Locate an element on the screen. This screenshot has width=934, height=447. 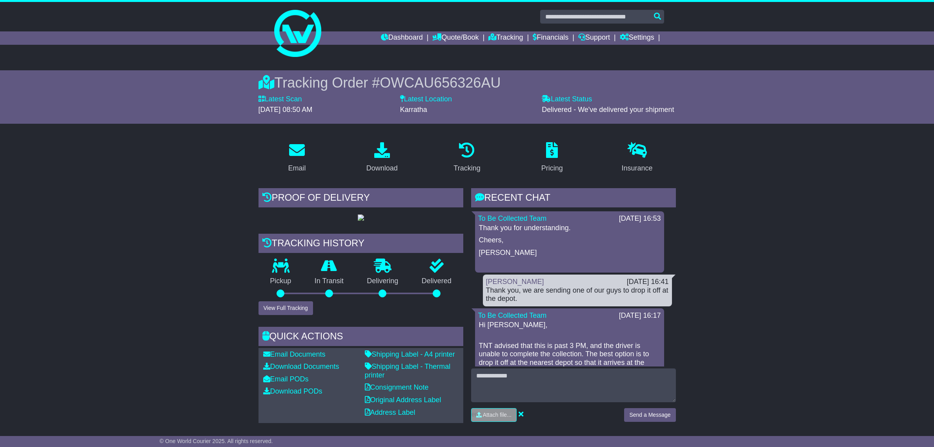
a: Download is located at coordinates (382, 158).